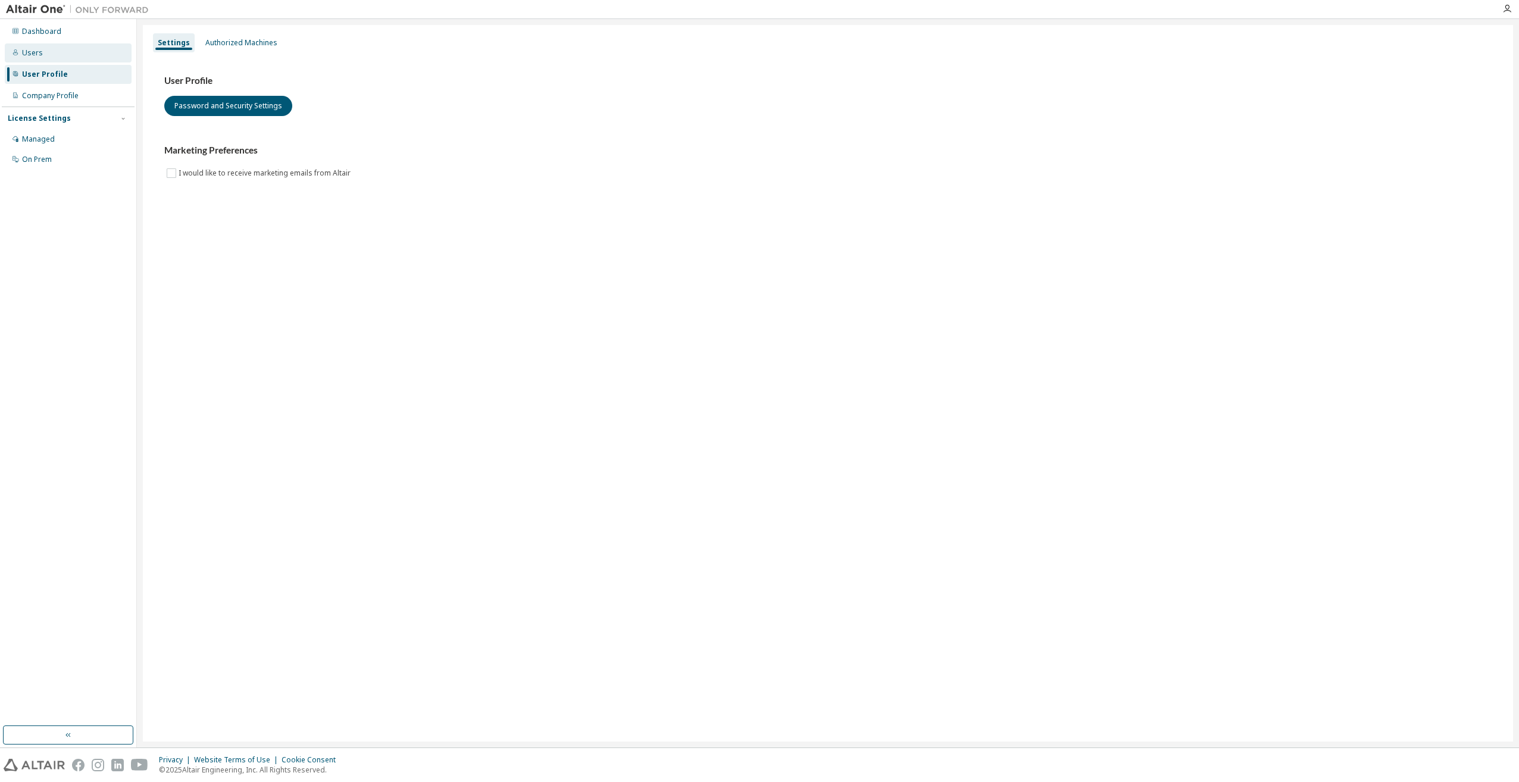  Describe the element at coordinates (176, 760) in the screenshot. I see `div: Privacy` at that location.